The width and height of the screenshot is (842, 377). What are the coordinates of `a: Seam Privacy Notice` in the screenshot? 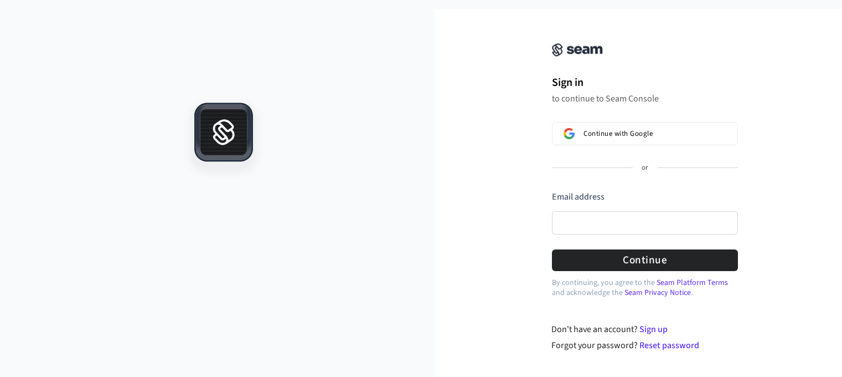 It's located at (658, 292).